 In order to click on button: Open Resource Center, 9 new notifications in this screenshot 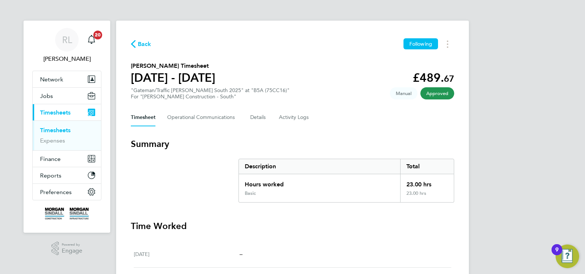, I will do `click(568, 256)`.